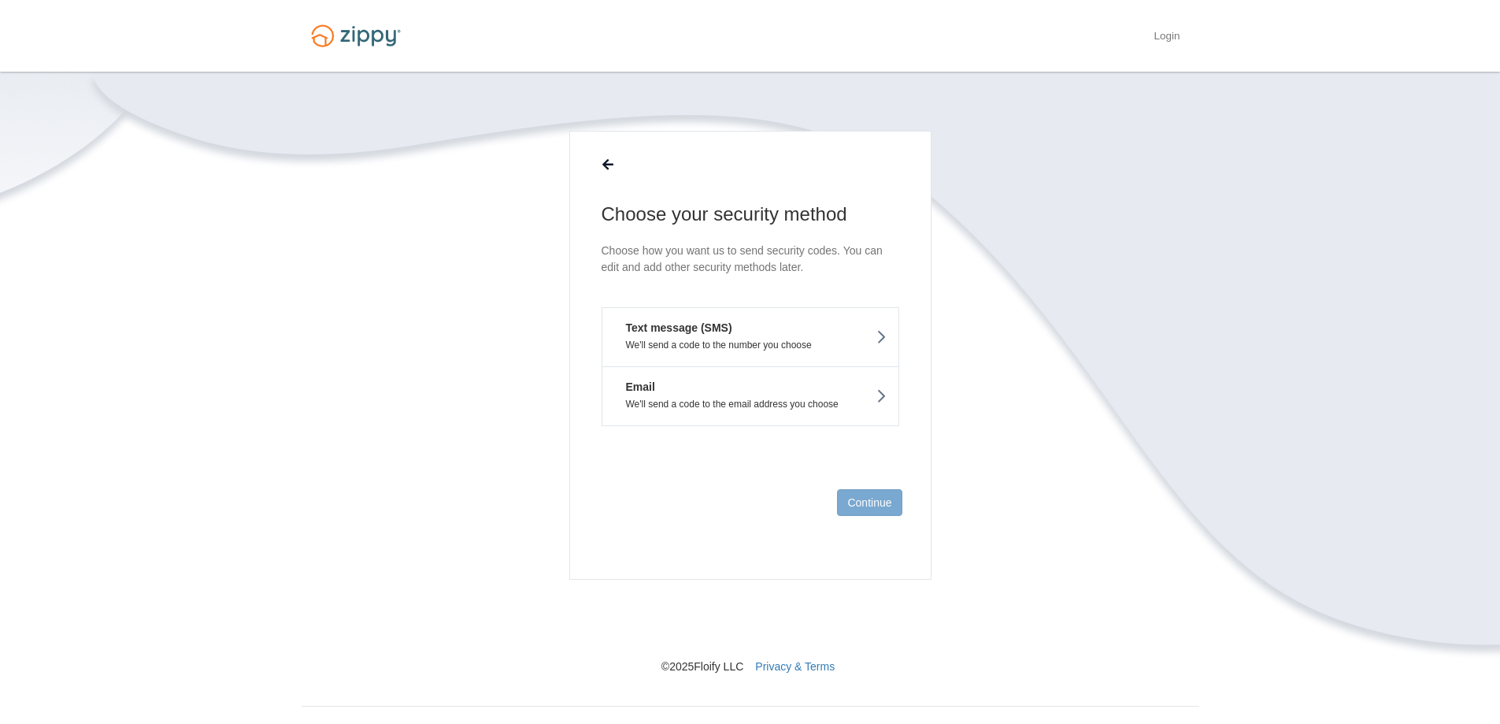 Image resolution: width=1500 pixels, height=724 pixels. What do you see at coordinates (635, 387) in the screenshot?
I see `em: Email` at bounding box center [635, 387].